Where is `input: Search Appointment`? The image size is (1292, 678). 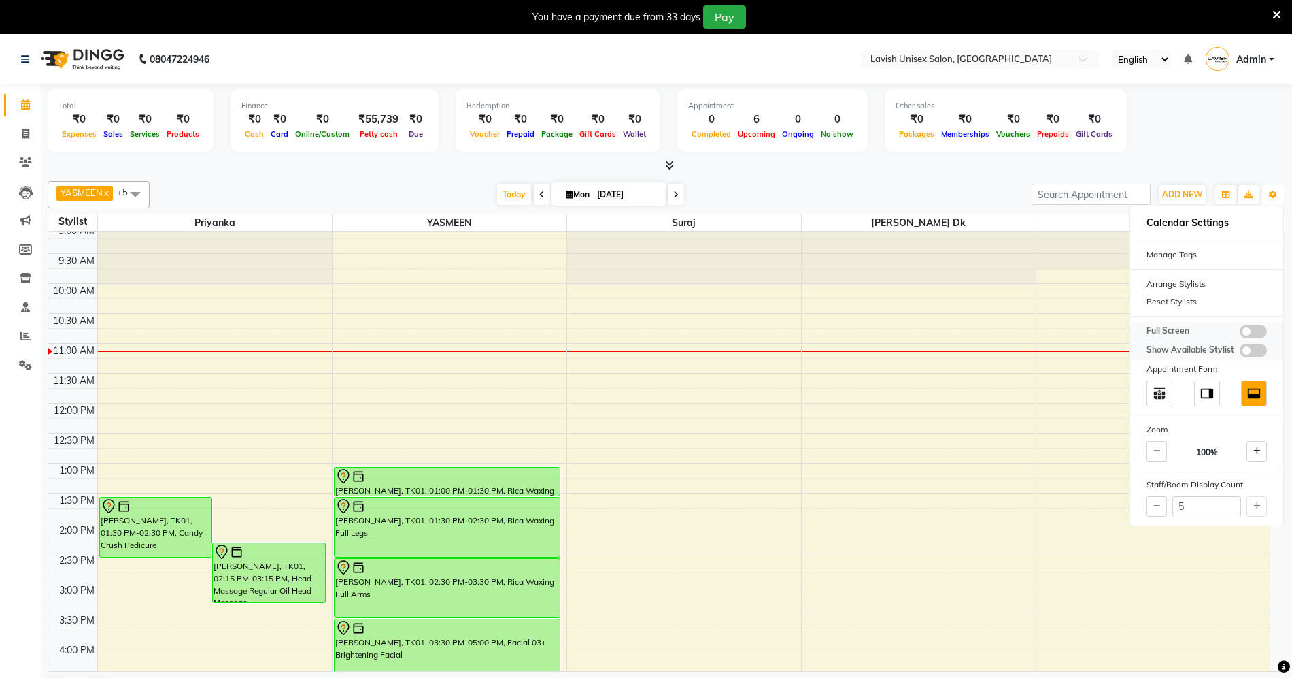
input: Search Appointment is located at coordinates (1091, 194).